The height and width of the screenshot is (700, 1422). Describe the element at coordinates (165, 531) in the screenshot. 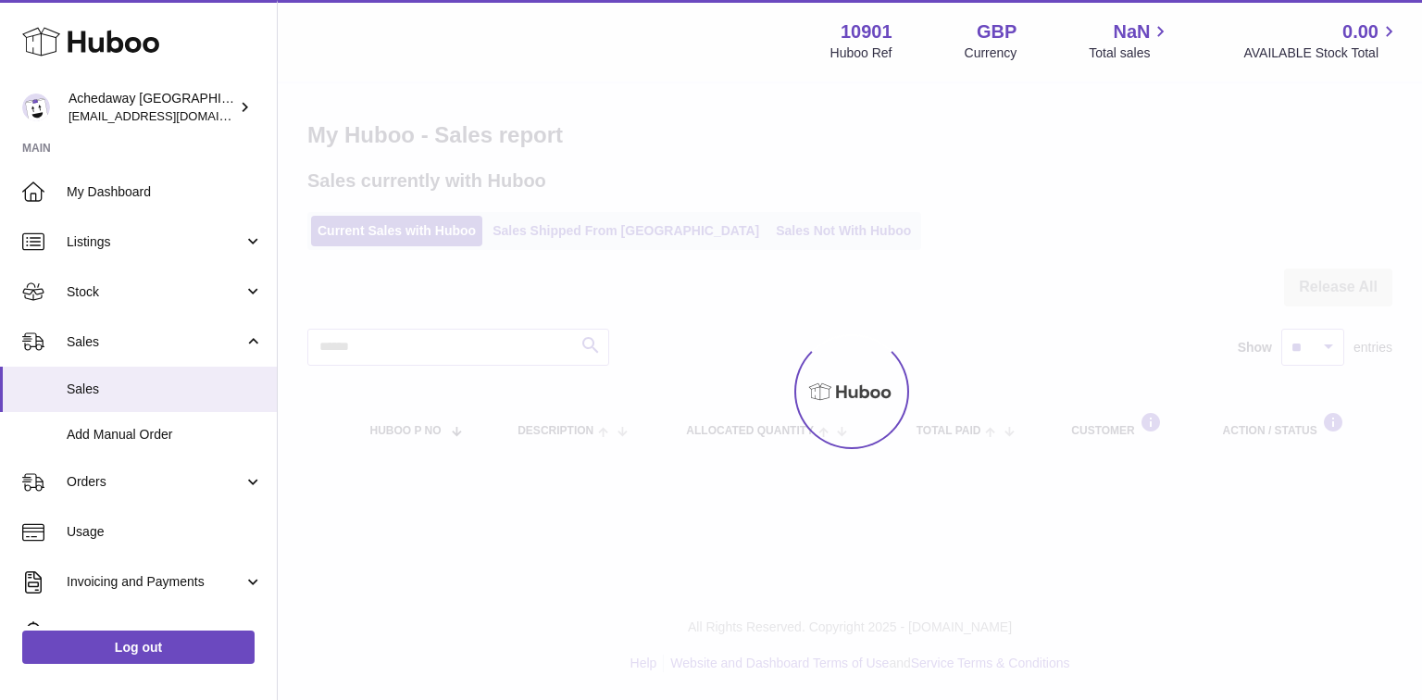

I see `span: Usage` at that location.